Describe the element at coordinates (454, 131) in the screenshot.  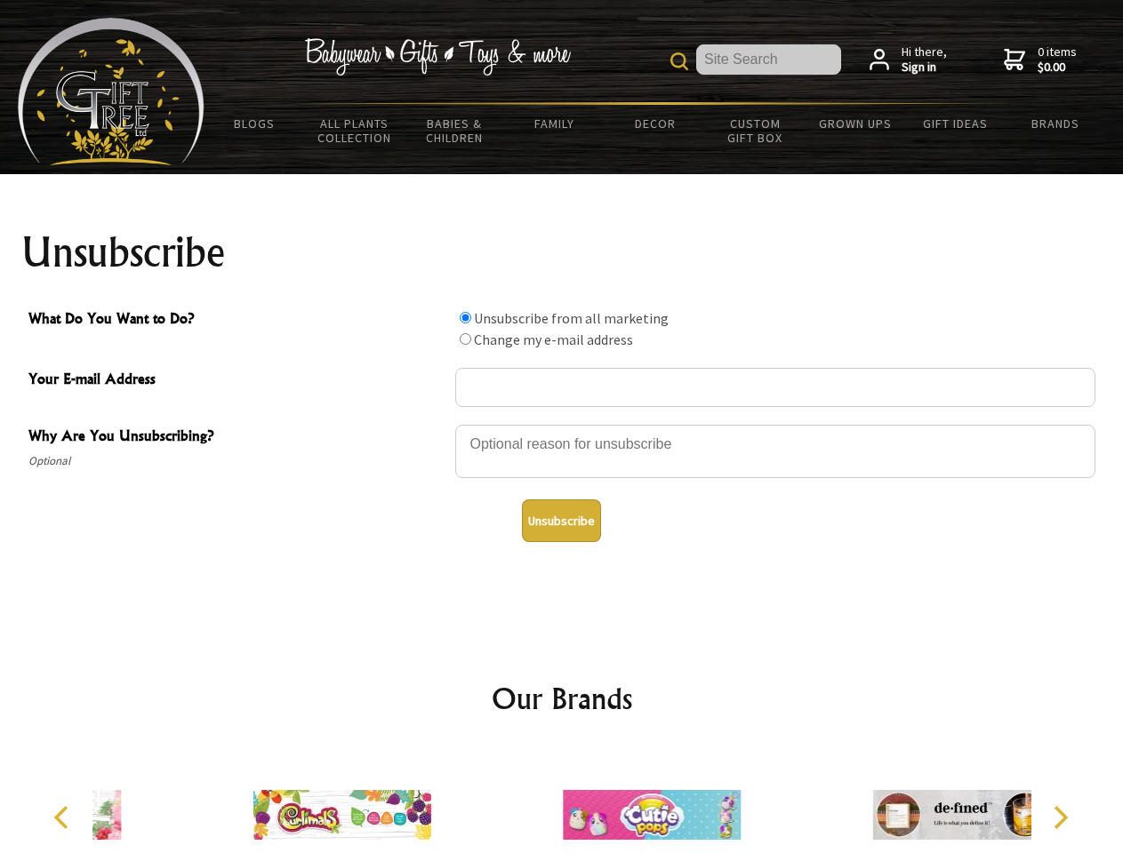
I see `a: Babies & Children` at that location.